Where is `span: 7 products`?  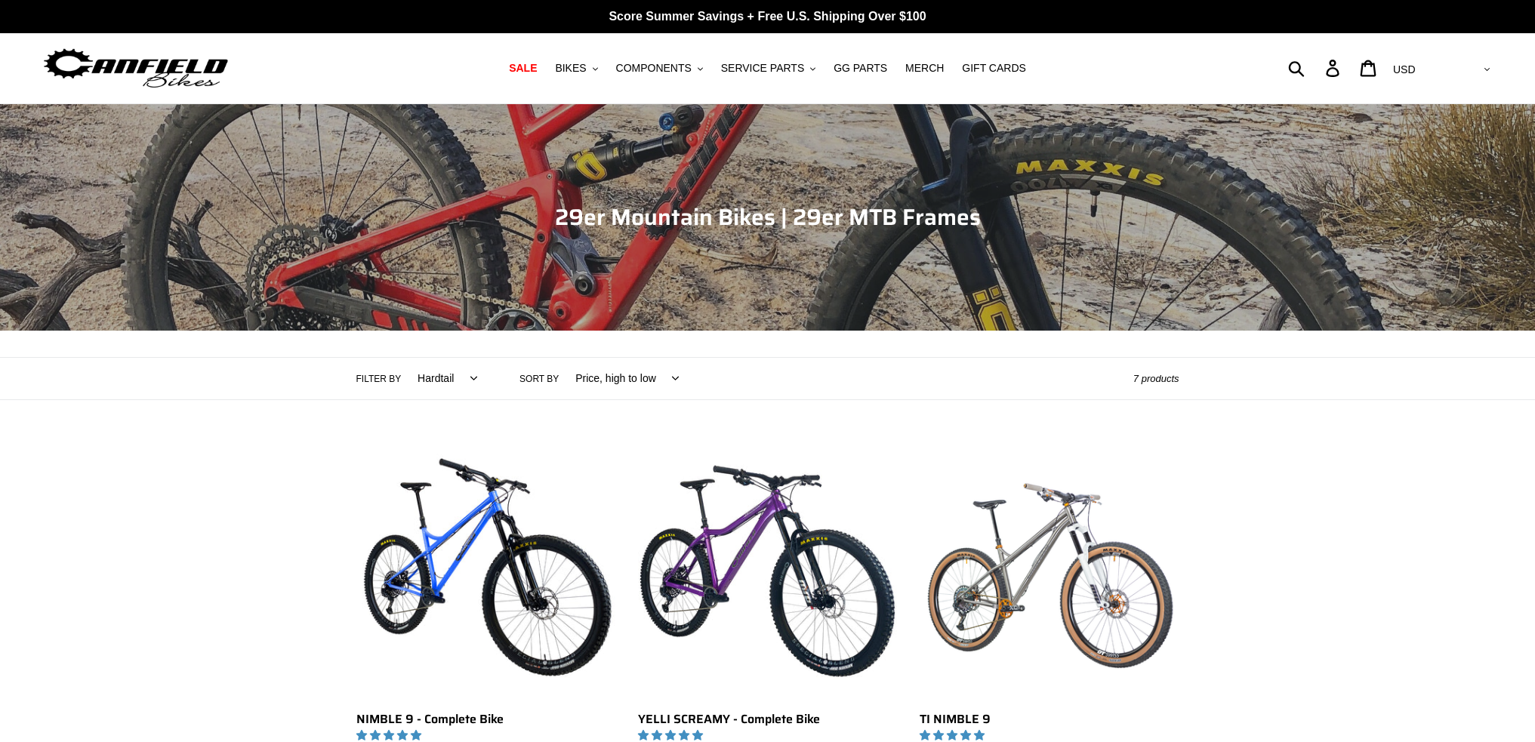 span: 7 products is located at coordinates (1156, 378).